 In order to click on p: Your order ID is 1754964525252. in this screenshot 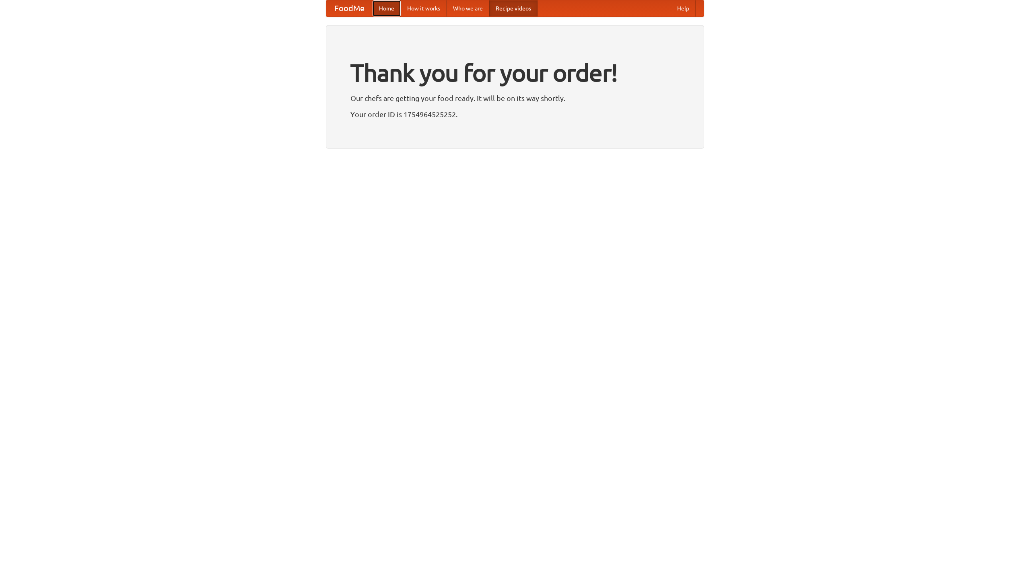, I will do `click(515, 114)`.